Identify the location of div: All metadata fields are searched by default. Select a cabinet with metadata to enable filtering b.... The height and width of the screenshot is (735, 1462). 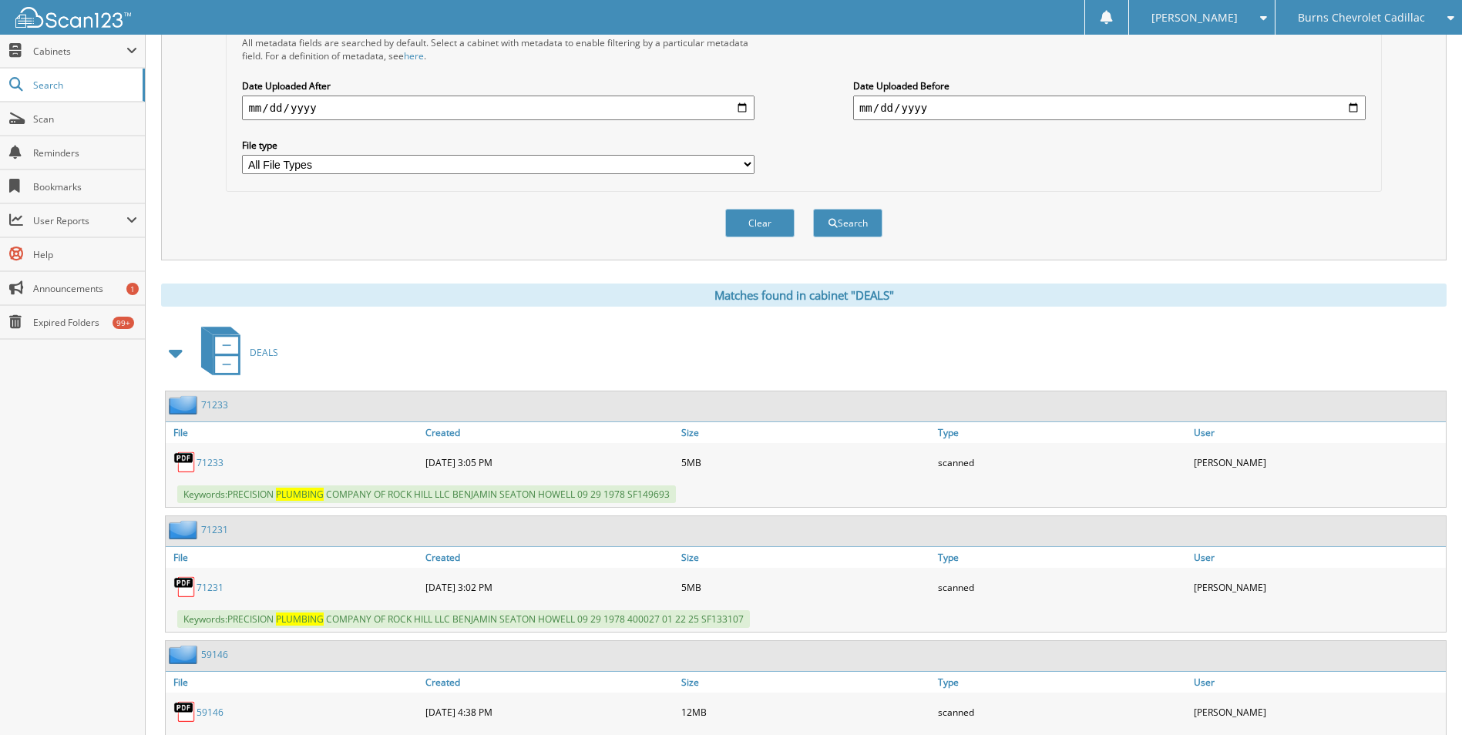
(498, 49).